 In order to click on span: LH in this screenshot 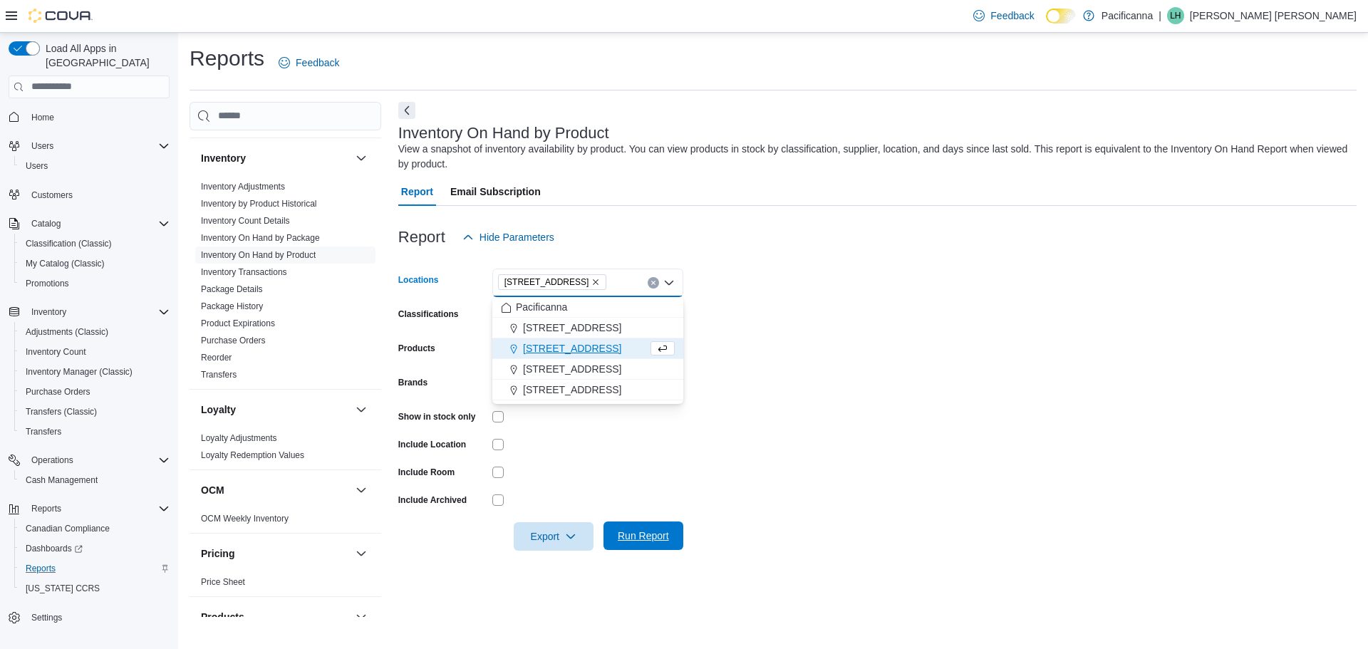, I will do `click(1175, 16)`.